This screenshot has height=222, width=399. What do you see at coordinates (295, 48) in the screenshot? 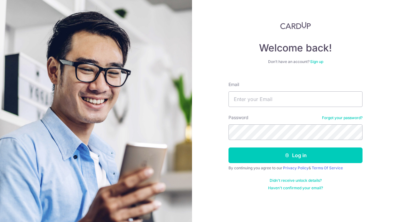
I see `h4: Welcome back!` at bounding box center [295, 48].